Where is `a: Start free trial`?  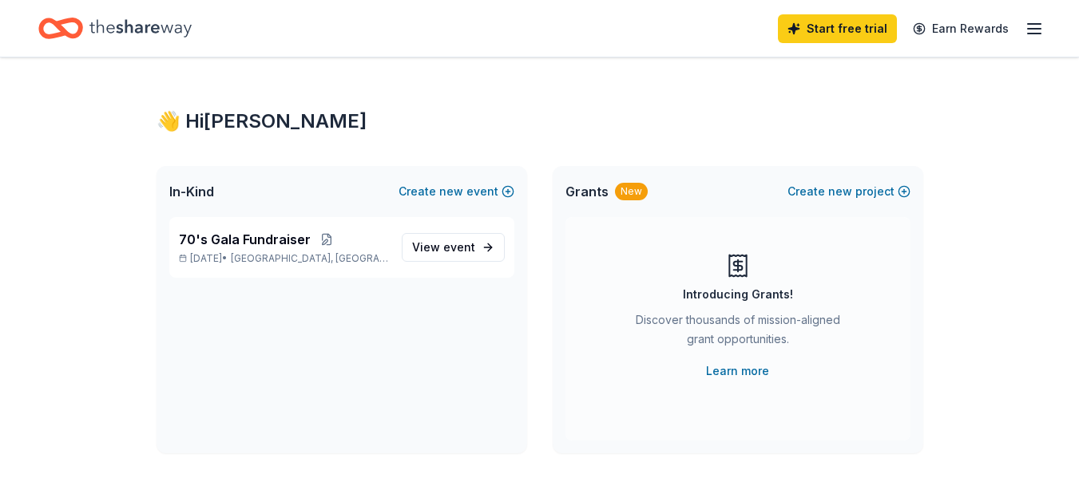 a: Start free trial is located at coordinates (837, 29).